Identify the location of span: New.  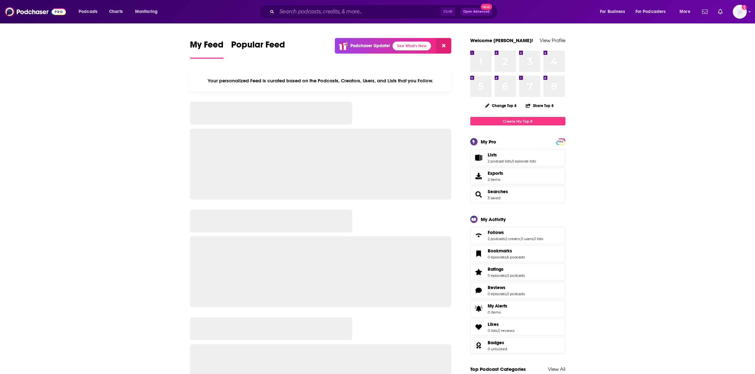
(486, 7).